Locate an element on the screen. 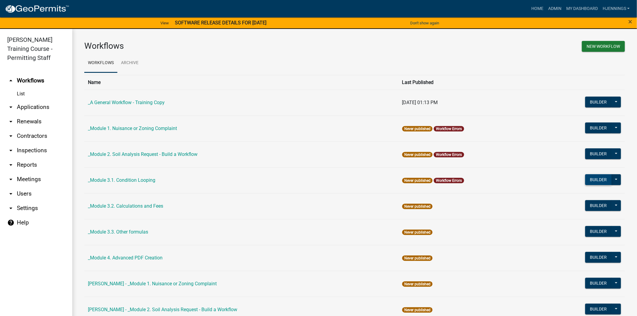  a: Workflows is located at coordinates (101, 63).